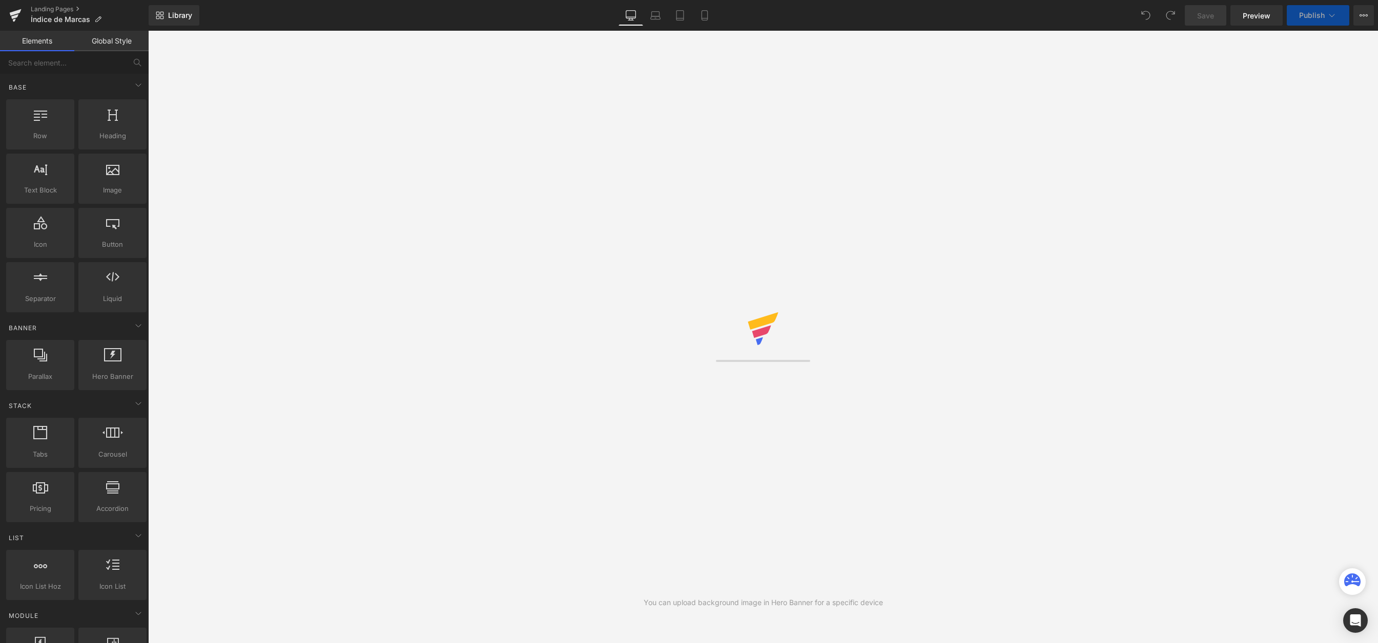 The height and width of the screenshot is (643, 1378). I want to click on a: Desktop, so click(631, 15).